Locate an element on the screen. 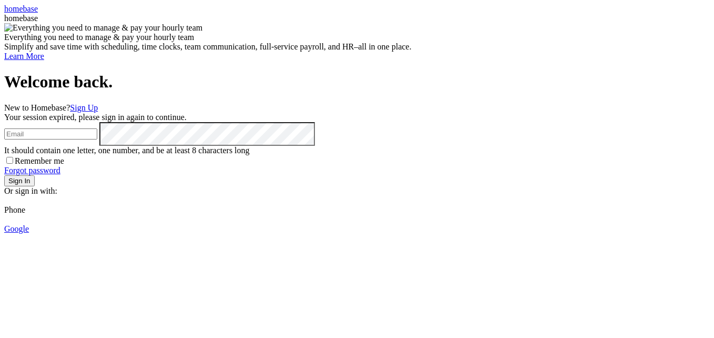  button: Sign In is located at coordinates (19, 180).